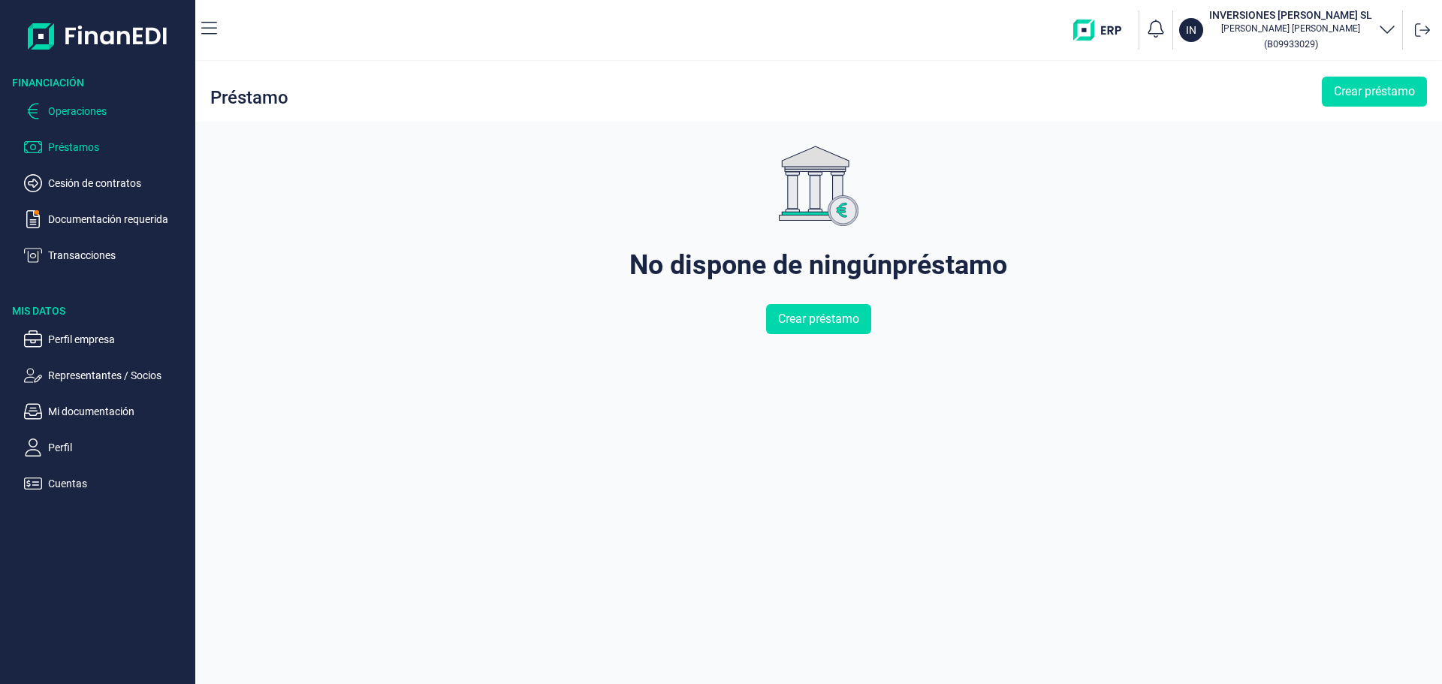  Describe the element at coordinates (119, 183) in the screenshot. I see `p: Cesión de contratos` at that location.